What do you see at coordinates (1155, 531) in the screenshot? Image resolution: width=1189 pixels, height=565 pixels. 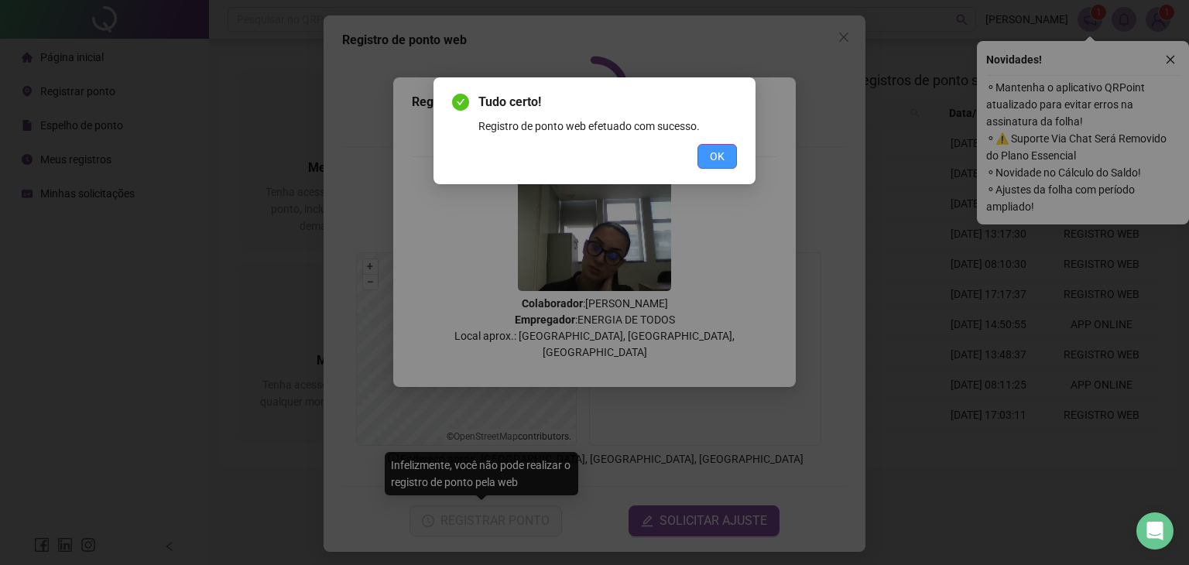 I see `div: Open Intercom Messenger` at bounding box center [1155, 531].